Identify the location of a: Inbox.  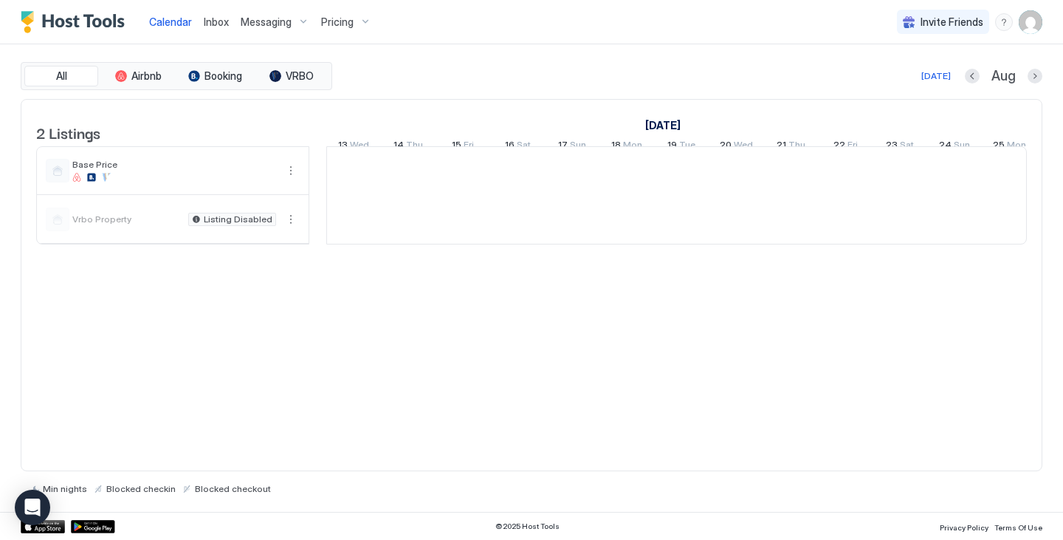
(216, 21).